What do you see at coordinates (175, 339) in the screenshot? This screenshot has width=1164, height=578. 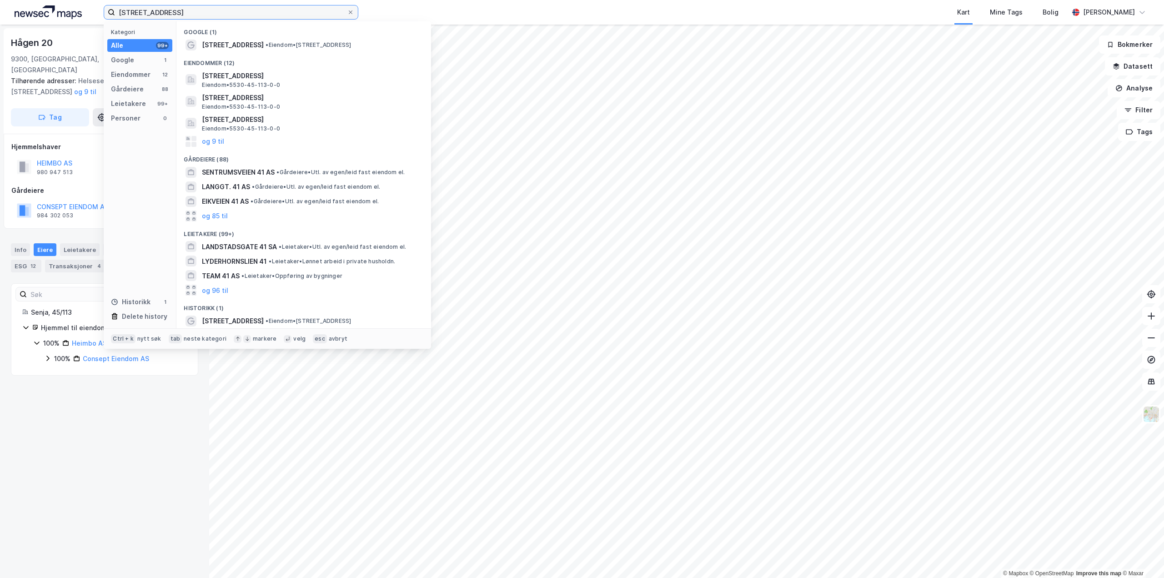 I see `div: tab` at bounding box center [175, 339].